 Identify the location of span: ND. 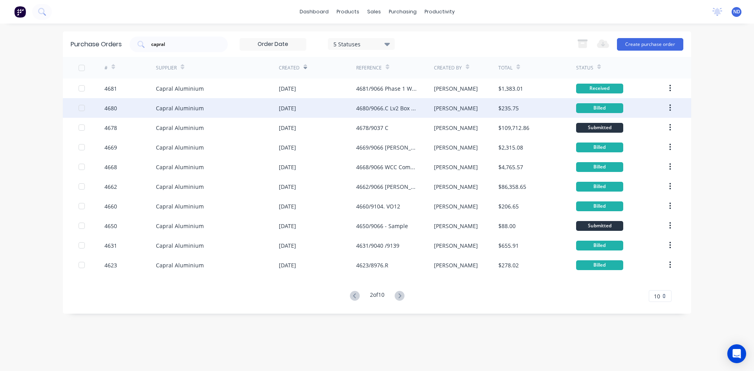
(736, 12).